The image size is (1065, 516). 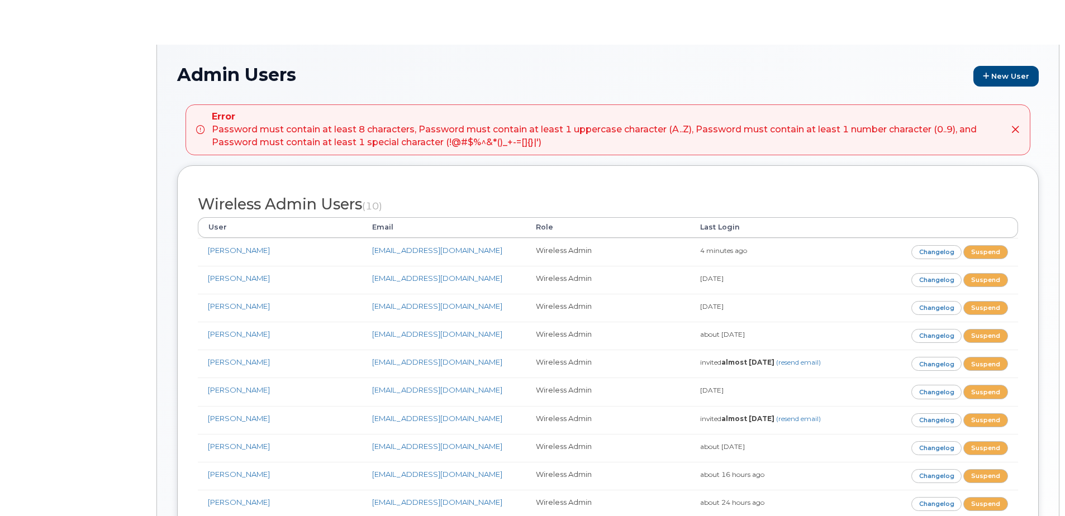 What do you see at coordinates (607, 117) in the screenshot?
I see `strong: Error` at bounding box center [607, 117].